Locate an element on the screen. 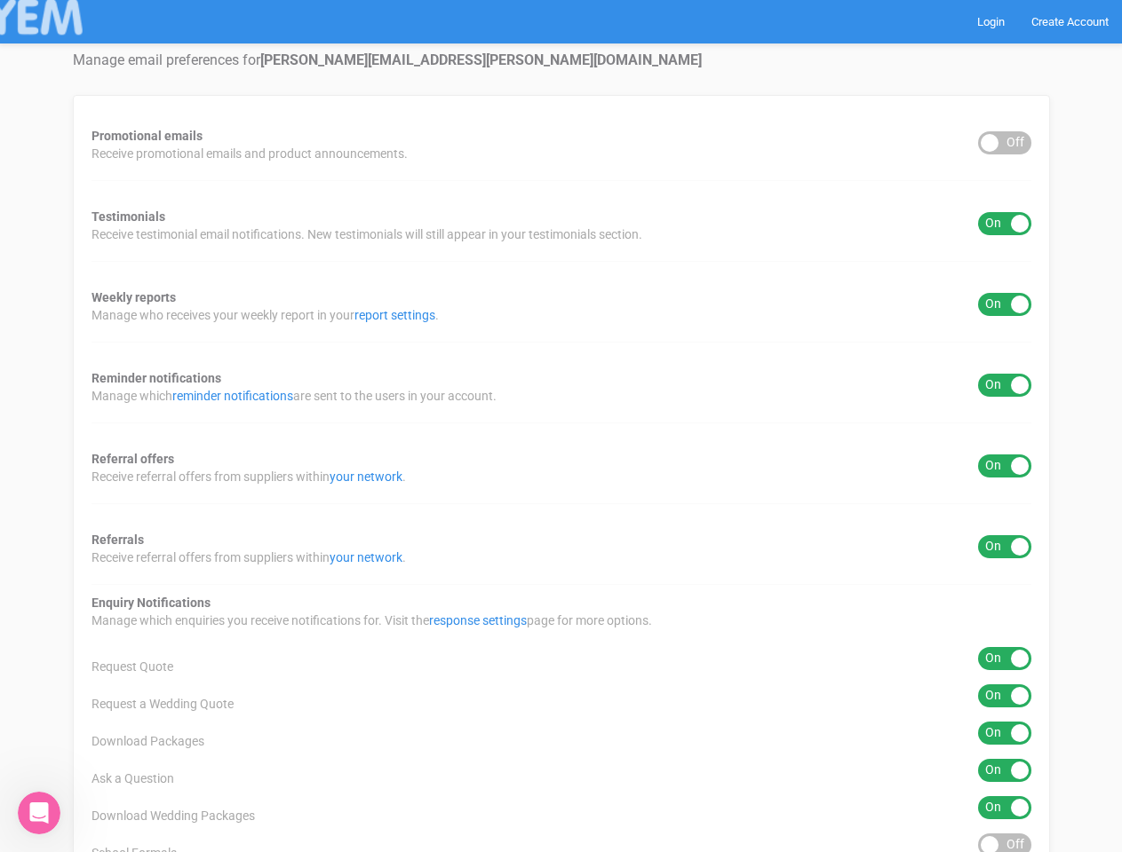  span: Request Quote is located at coordinates (132, 667).